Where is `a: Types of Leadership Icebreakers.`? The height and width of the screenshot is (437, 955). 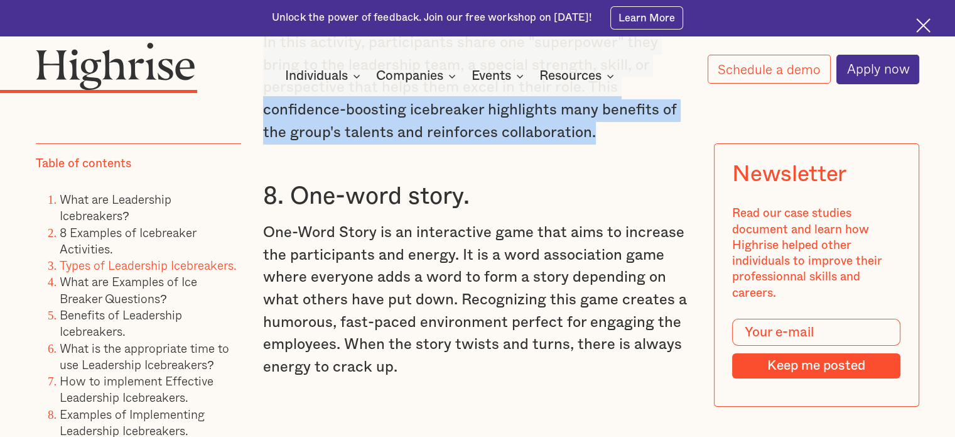
a: Types of Leadership Icebreakers. is located at coordinates (148, 264).